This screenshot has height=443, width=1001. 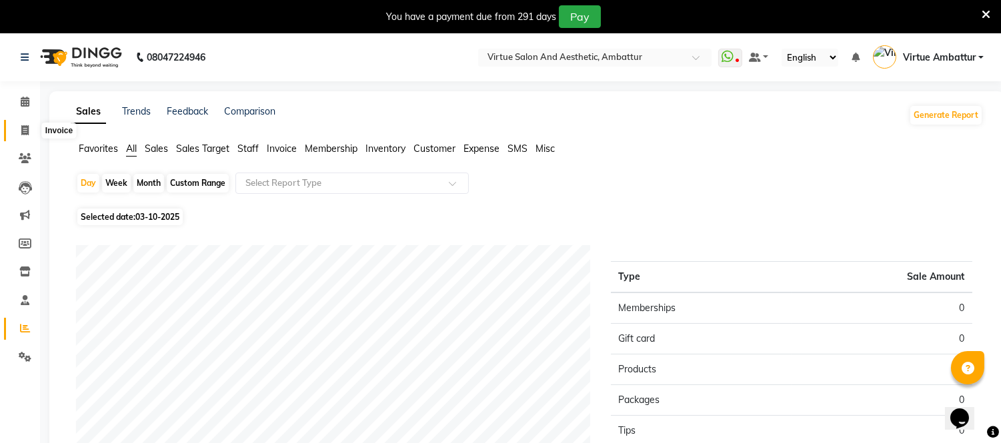 I want to click on span: Staff, so click(x=248, y=149).